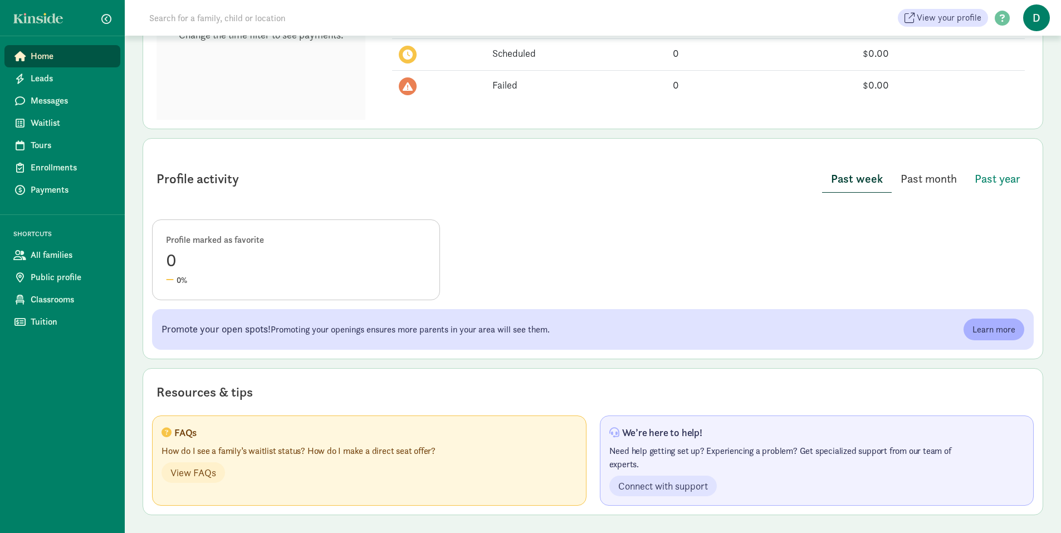  What do you see at coordinates (62, 168) in the screenshot?
I see `a: Enrollments` at bounding box center [62, 168].